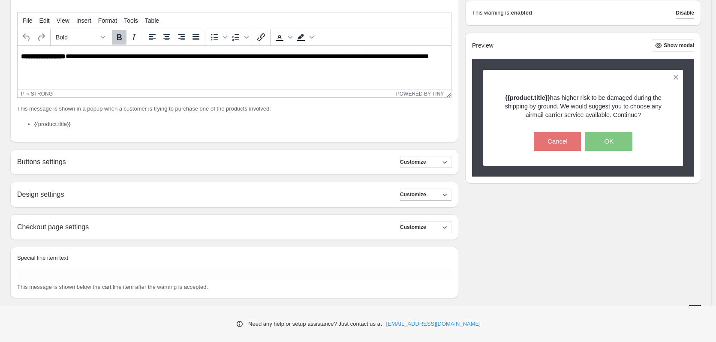 The image size is (716, 342). What do you see at coordinates (27, 21) in the screenshot?
I see `span: File` at bounding box center [27, 21].